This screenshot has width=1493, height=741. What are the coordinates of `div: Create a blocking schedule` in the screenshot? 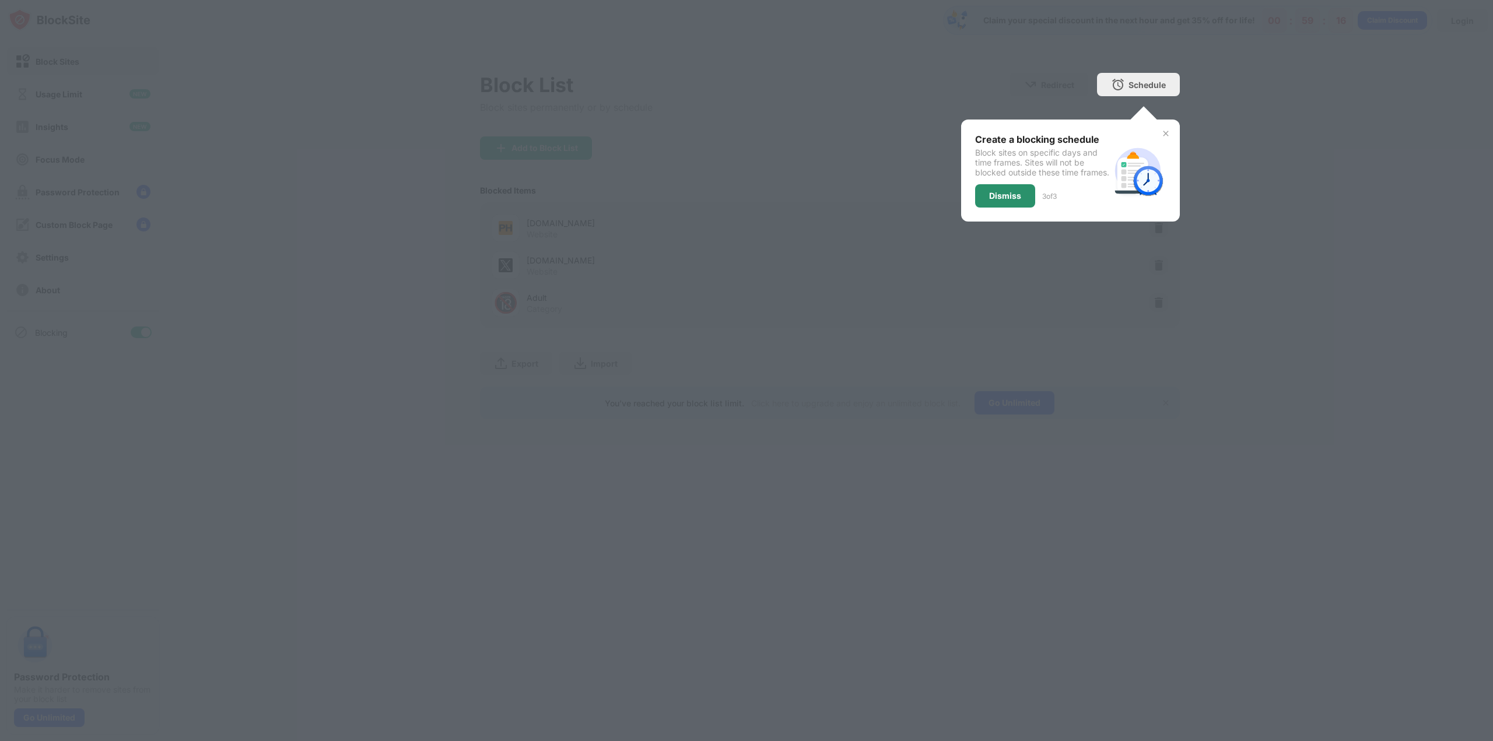 It's located at (1042, 139).